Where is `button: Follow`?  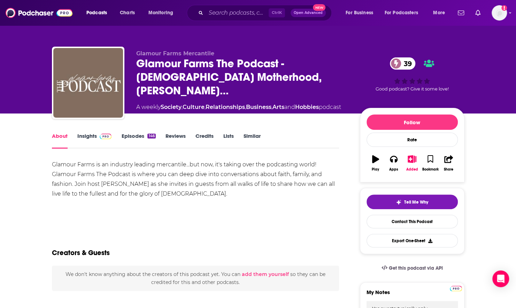 button: Follow is located at coordinates (412, 122).